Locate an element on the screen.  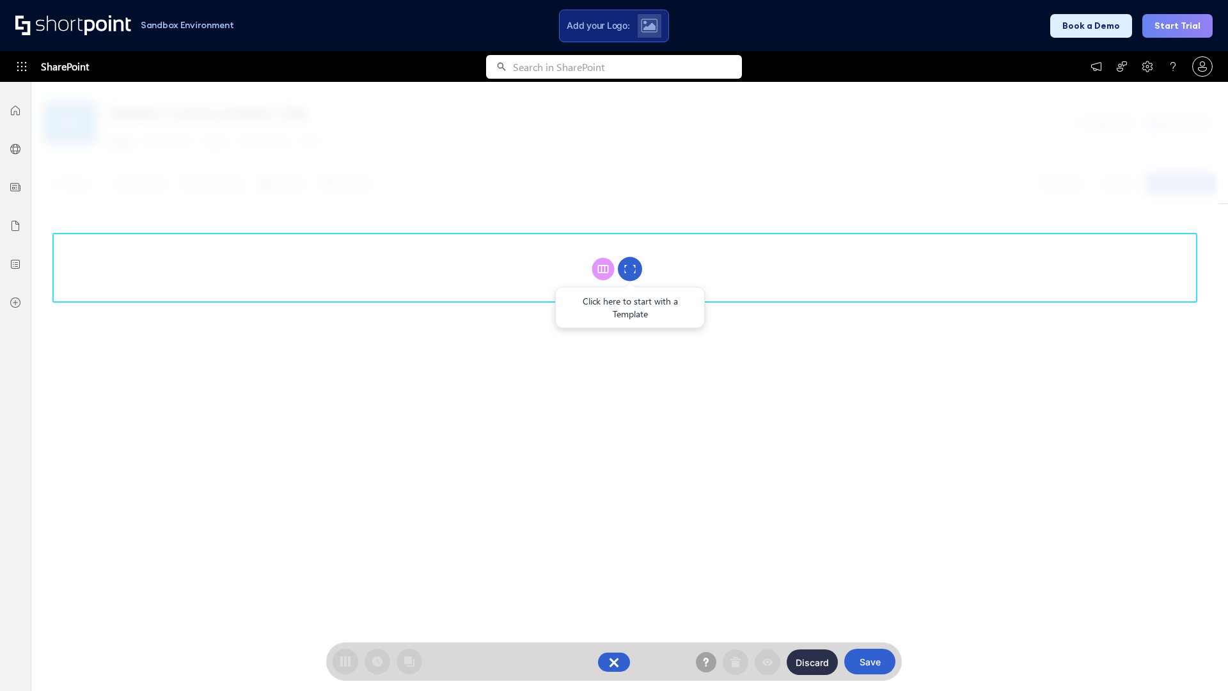
input: Search in SharePoint is located at coordinates (627, 67).